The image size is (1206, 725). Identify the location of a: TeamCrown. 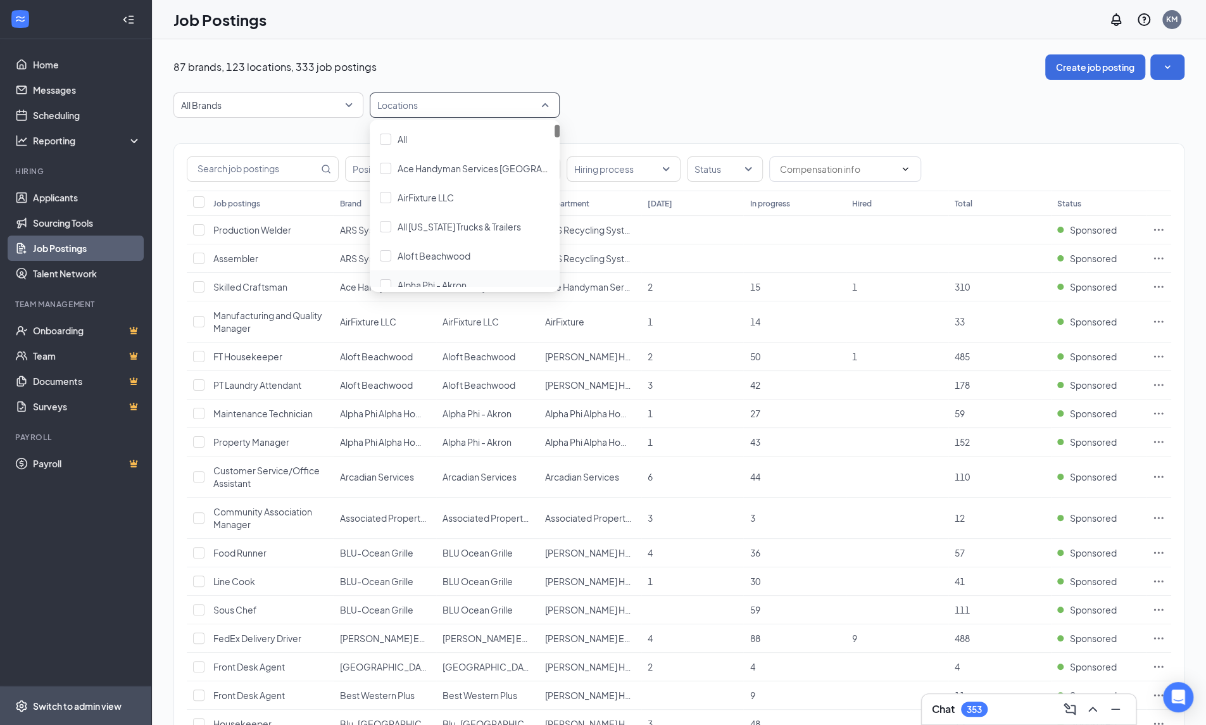
(87, 356).